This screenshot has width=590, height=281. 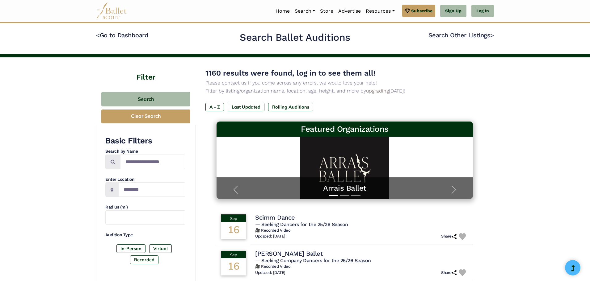 What do you see at coordinates (283, 11) in the screenshot?
I see `a: Home` at bounding box center [283, 11].